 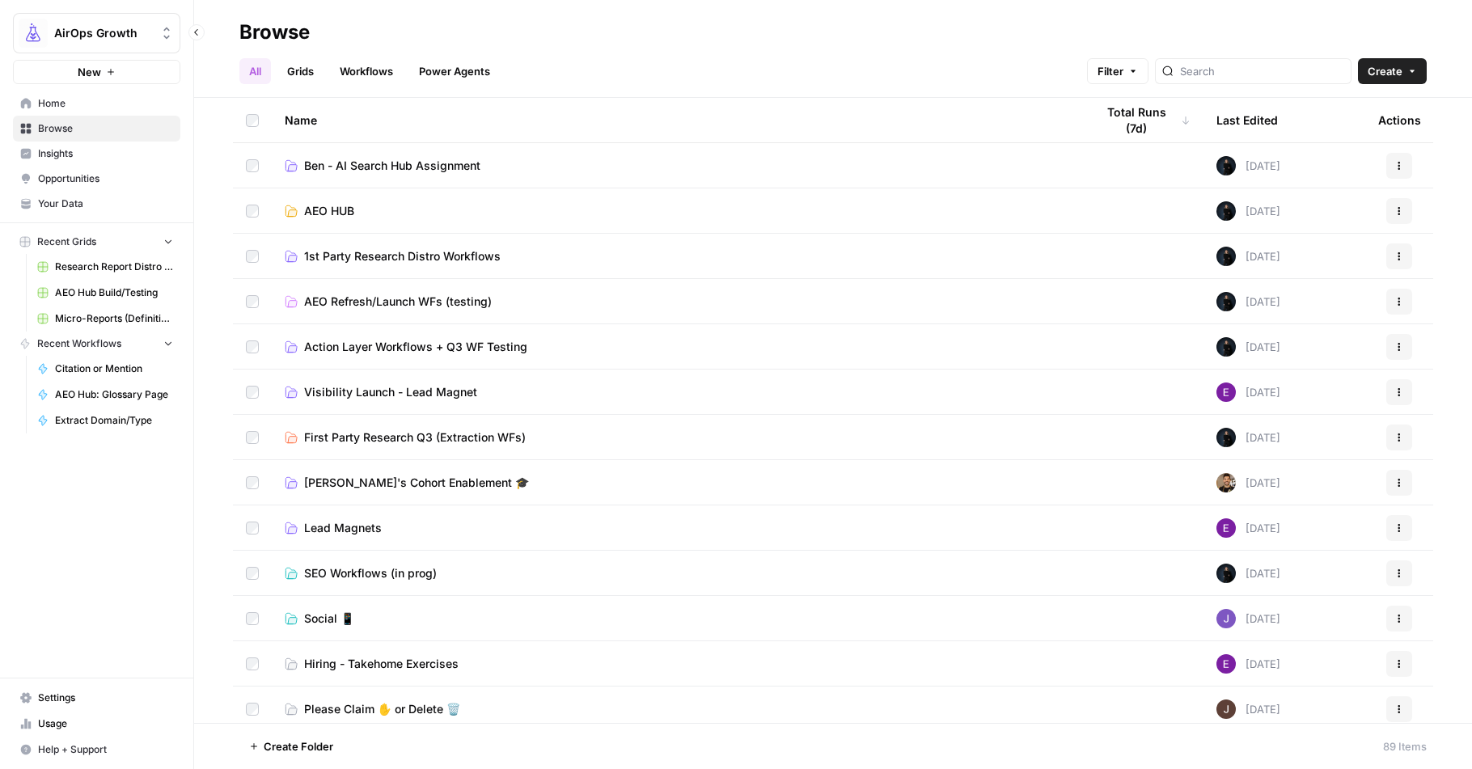 I want to click on a: Browse, so click(x=96, y=129).